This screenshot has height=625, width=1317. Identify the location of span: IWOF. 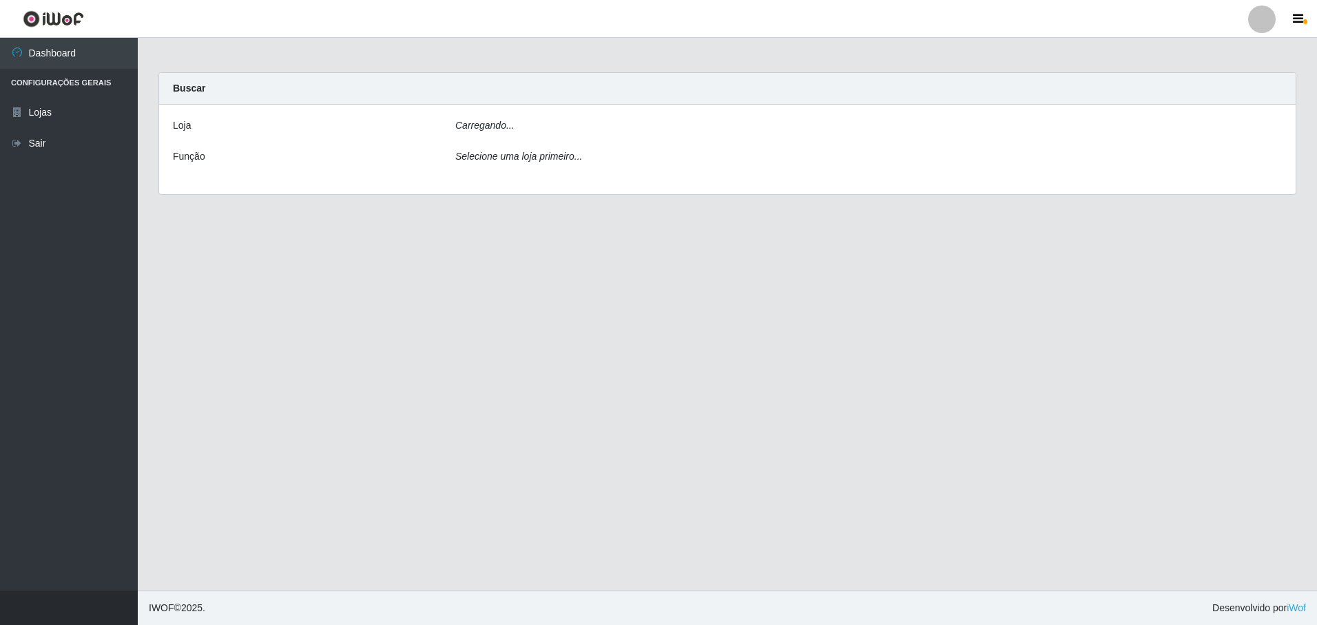
(161, 608).